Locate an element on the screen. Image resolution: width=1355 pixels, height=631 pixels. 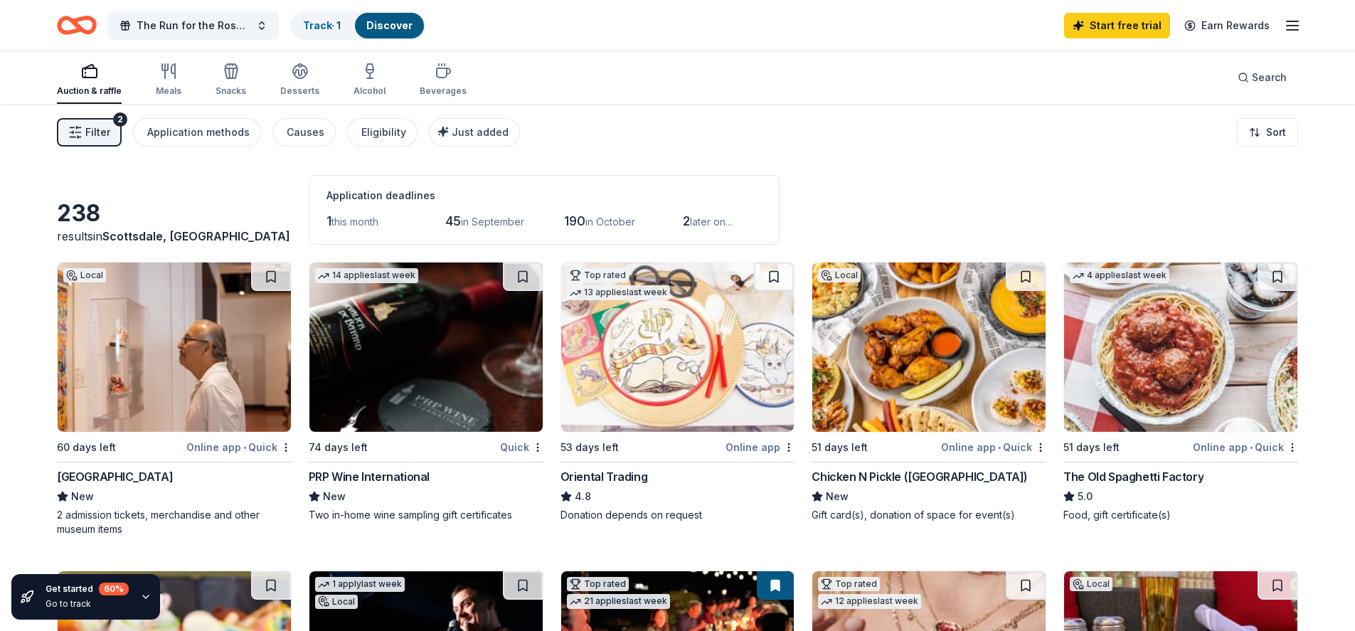
div: 1 apply last week is located at coordinates (360, 584).